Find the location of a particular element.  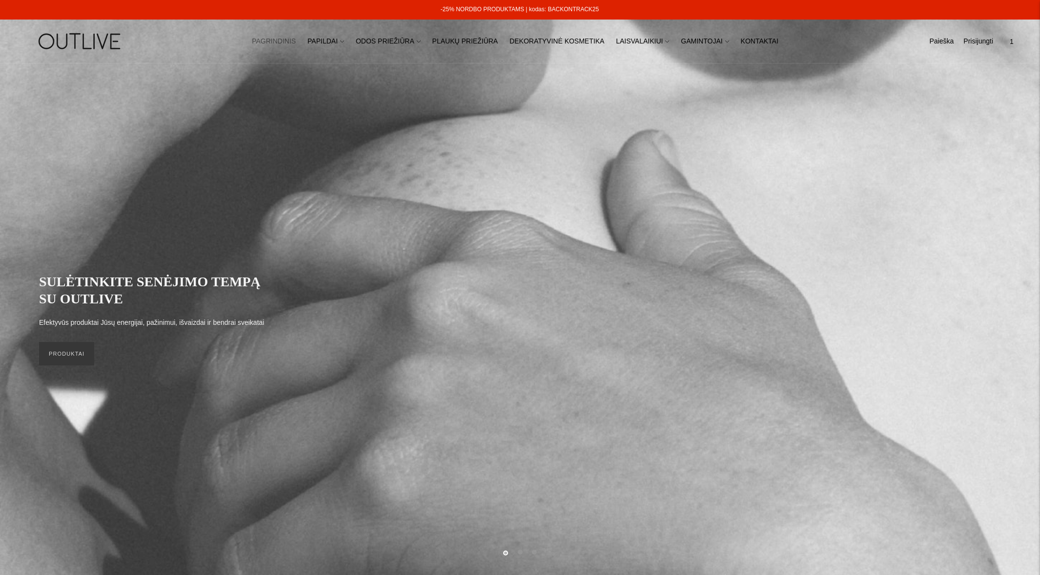

a: Prisijungti is located at coordinates (978, 41).